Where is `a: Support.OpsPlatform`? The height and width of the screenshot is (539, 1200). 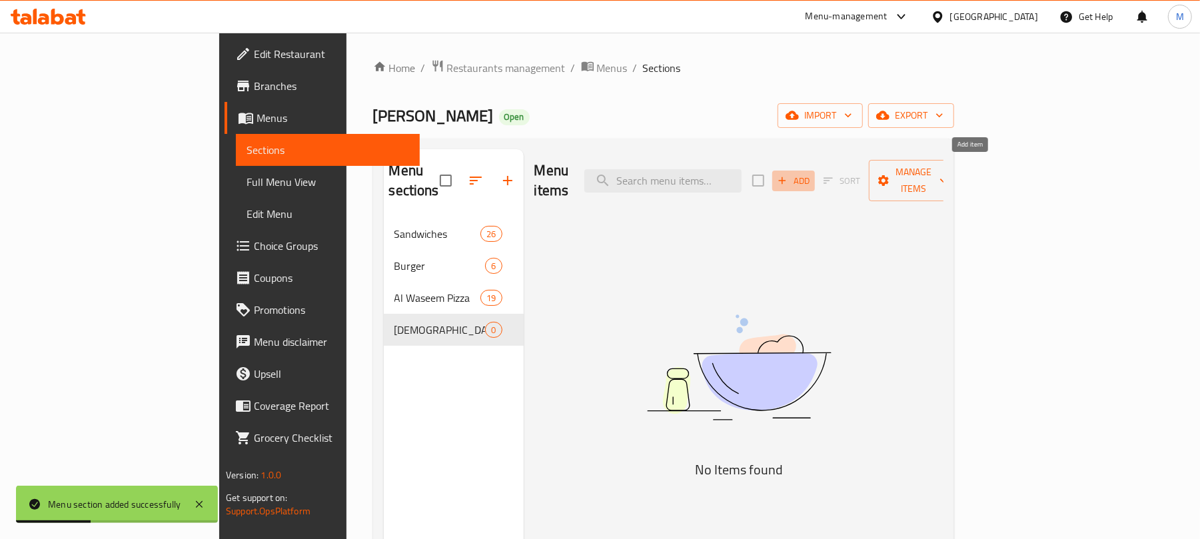
a: Support.OpsPlatform is located at coordinates (268, 511).